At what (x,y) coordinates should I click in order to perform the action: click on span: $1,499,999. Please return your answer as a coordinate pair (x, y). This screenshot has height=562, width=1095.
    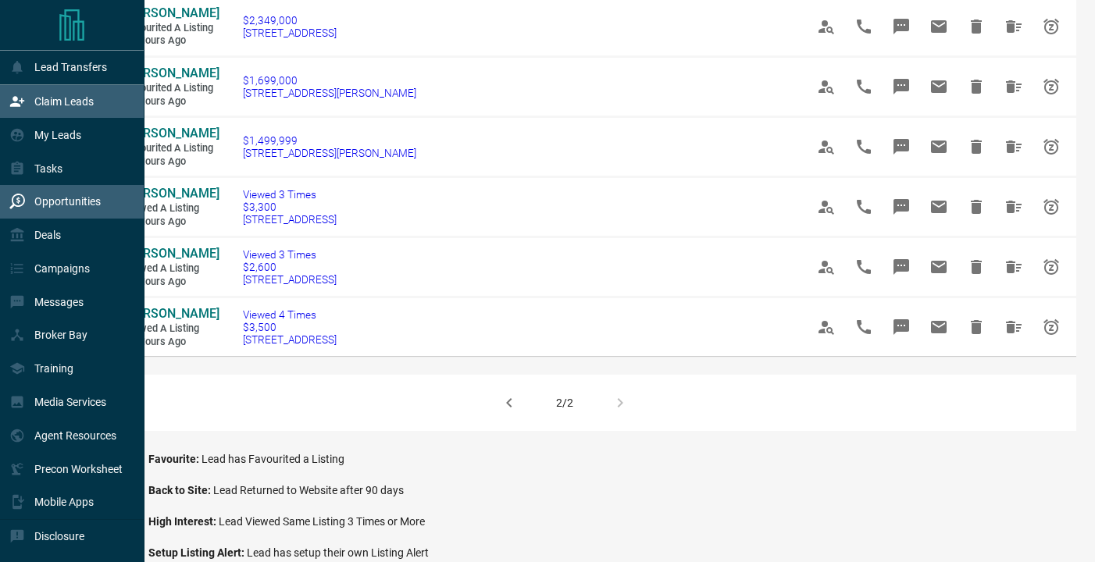
    Looking at the image, I should click on (329, 141).